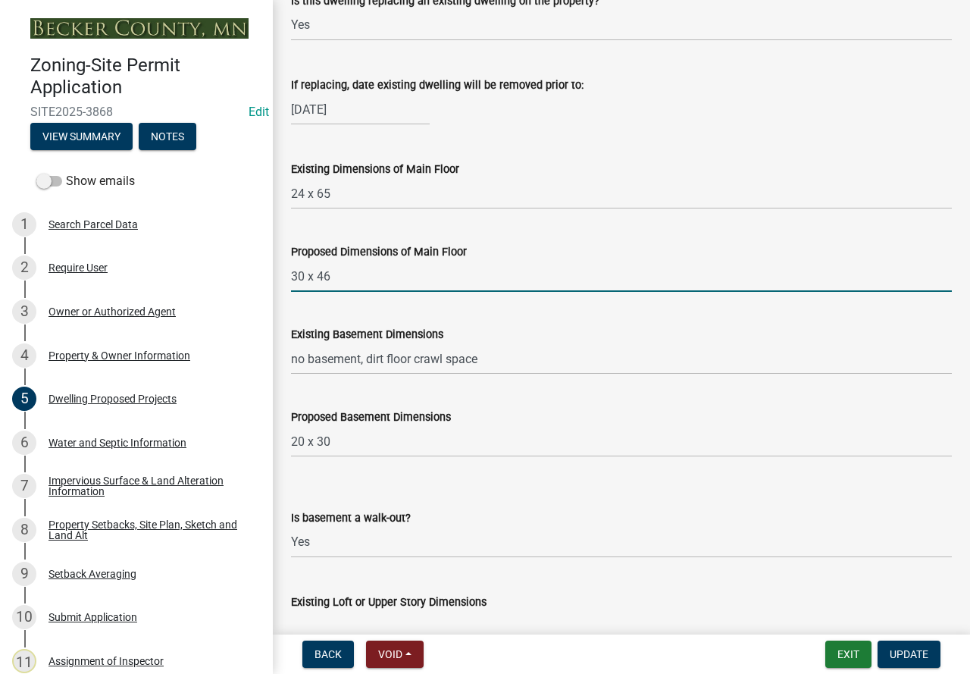 The height and width of the screenshot is (674, 970). Describe the element at coordinates (360, 109) in the screenshot. I see `input: mm/dd/yyyy` at that location.